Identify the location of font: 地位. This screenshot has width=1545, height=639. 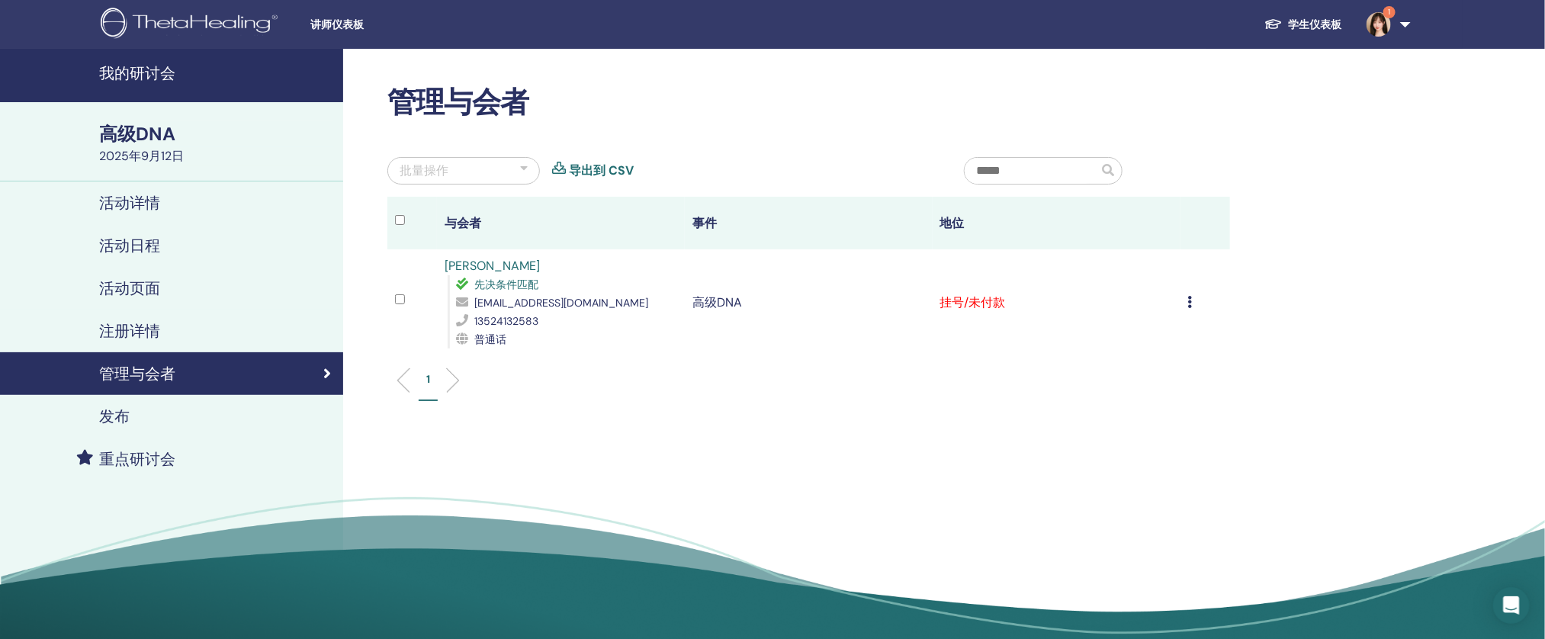
(953, 223).